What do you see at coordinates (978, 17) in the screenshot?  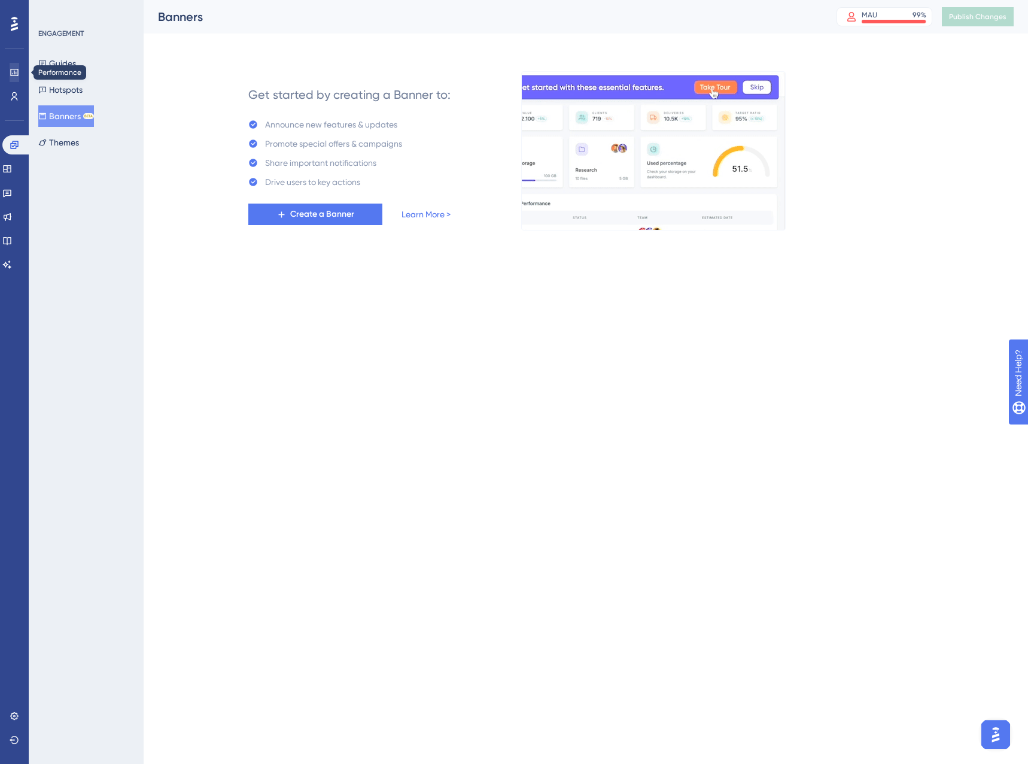 I see `button: Publish Changes` at bounding box center [978, 17].